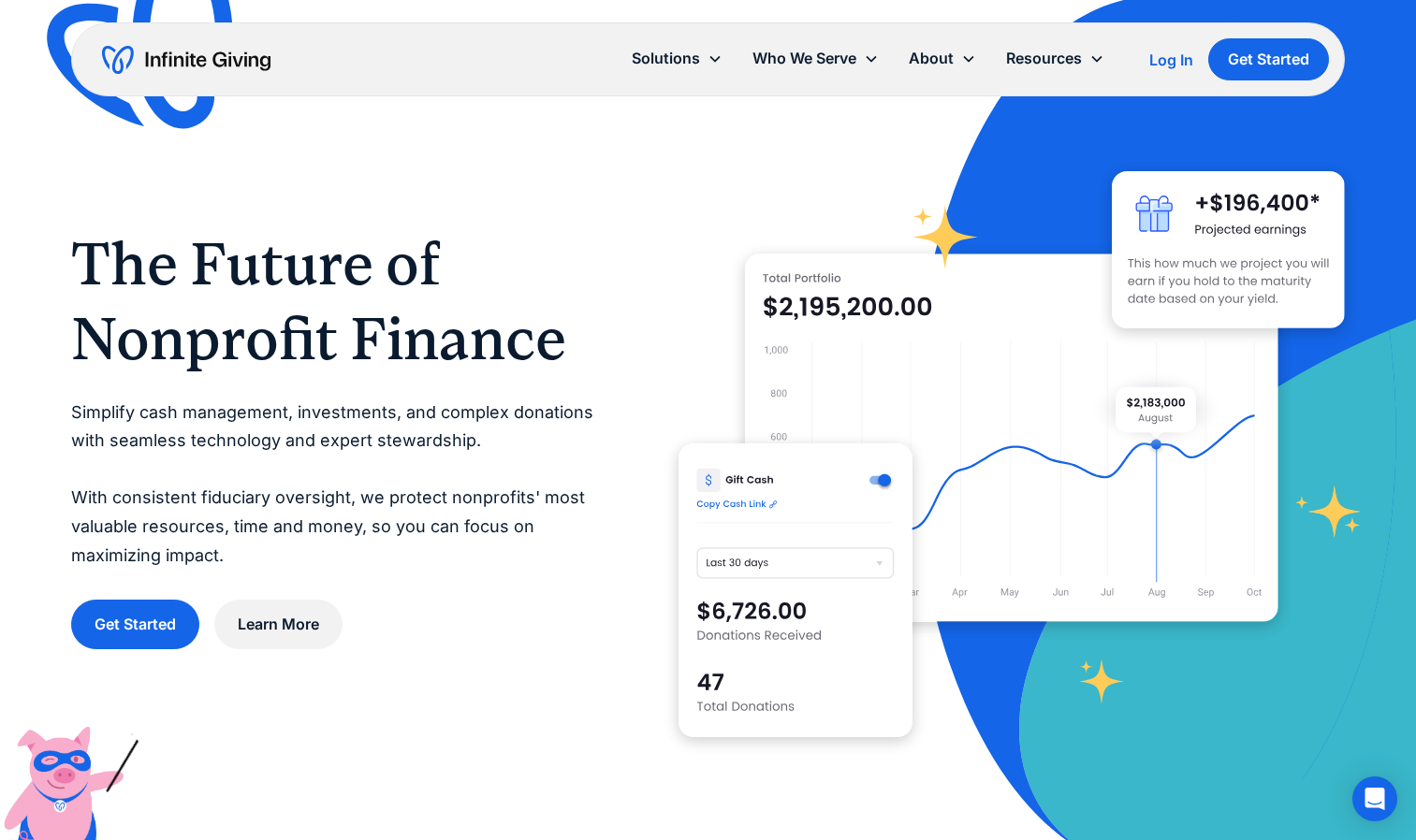 This screenshot has width=1416, height=840. Describe the element at coordinates (338, 302) in the screenshot. I see `h1: The Future of Nonprofit Finance` at that location.